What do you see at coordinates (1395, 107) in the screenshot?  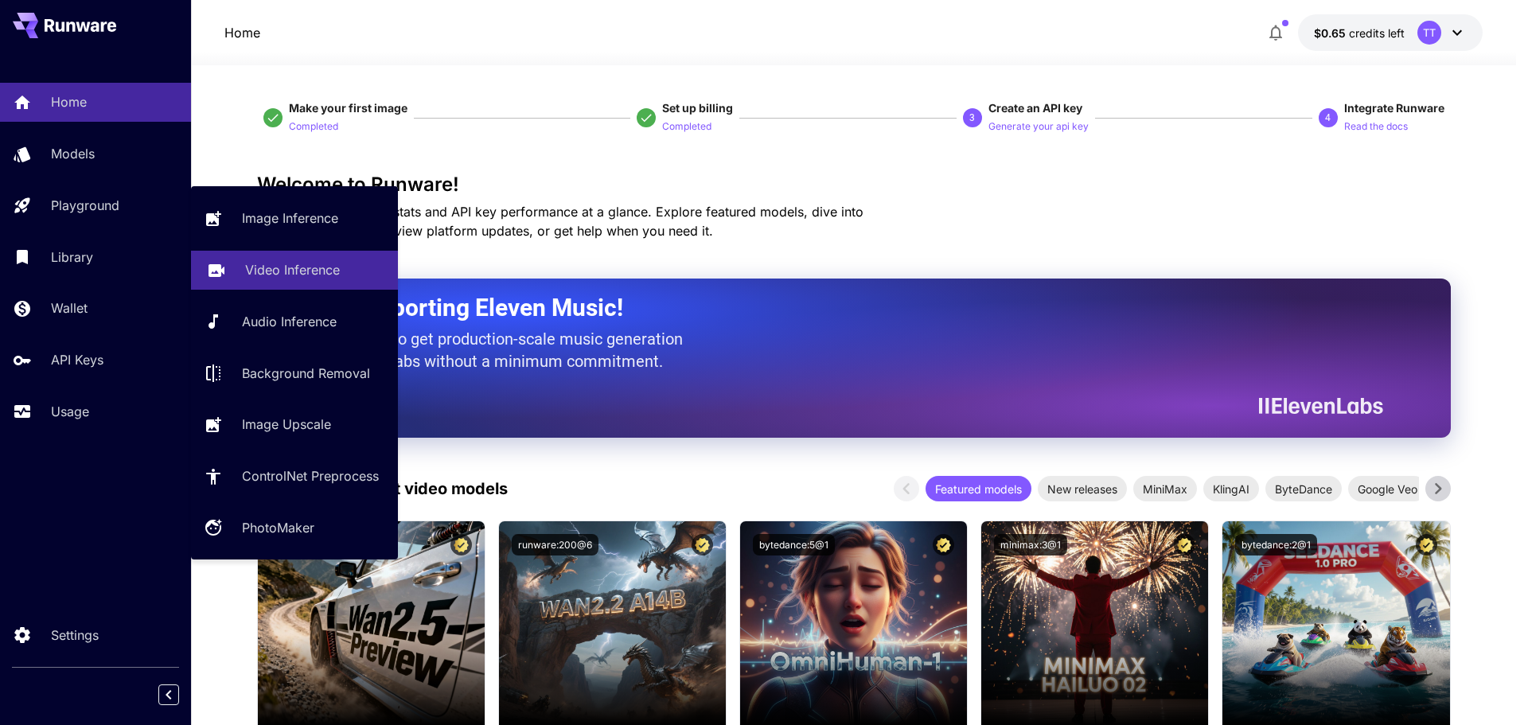 I see `span: Integrate Runware` at bounding box center [1395, 107].